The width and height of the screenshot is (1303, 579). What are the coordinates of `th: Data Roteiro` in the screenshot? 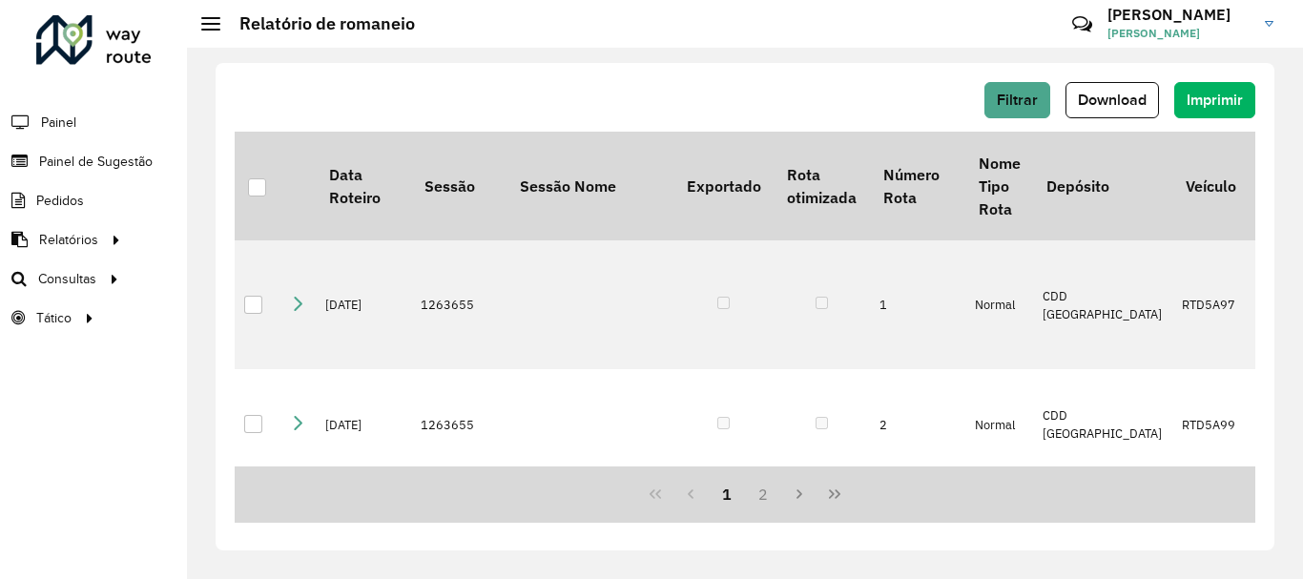 It's located at (363, 186).